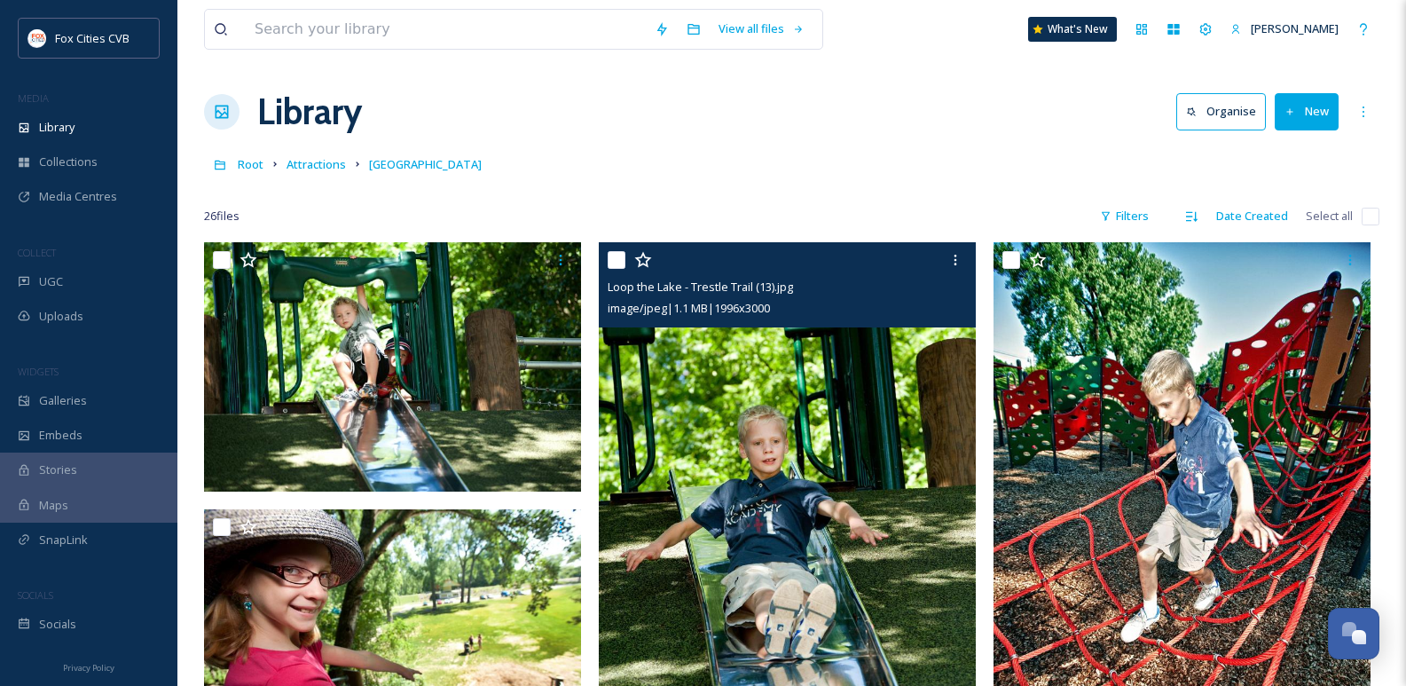 Image resolution: width=1406 pixels, height=686 pixels. Describe the element at coordinates (1225, 111) in the screenshot. I see `a: Organise` at that location.